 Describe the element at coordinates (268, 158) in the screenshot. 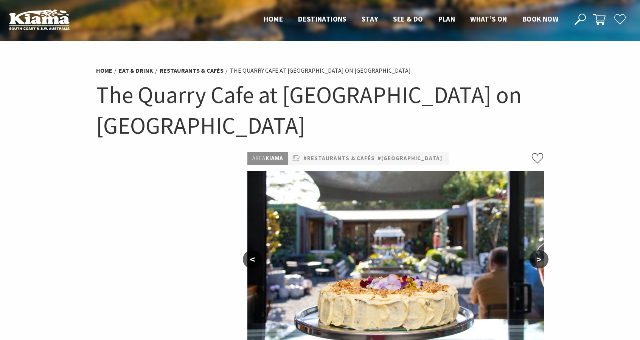

I see `p: Kiama` at that location.